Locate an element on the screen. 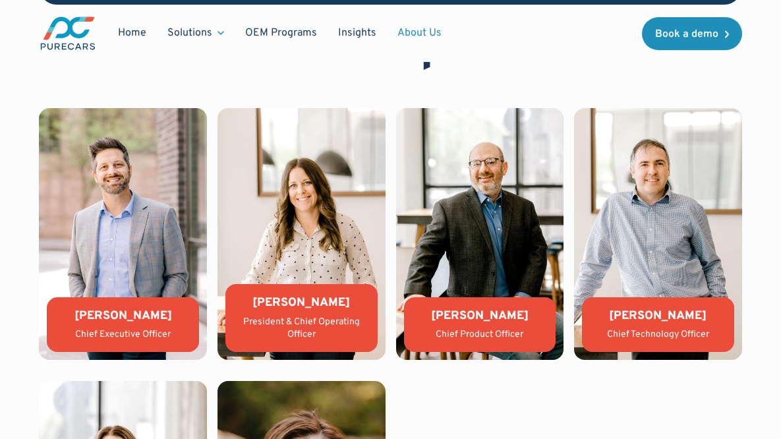 The height and width of the screenshot is (439, 781). div: Chief Product Officer is located at coordinates (480, 335).